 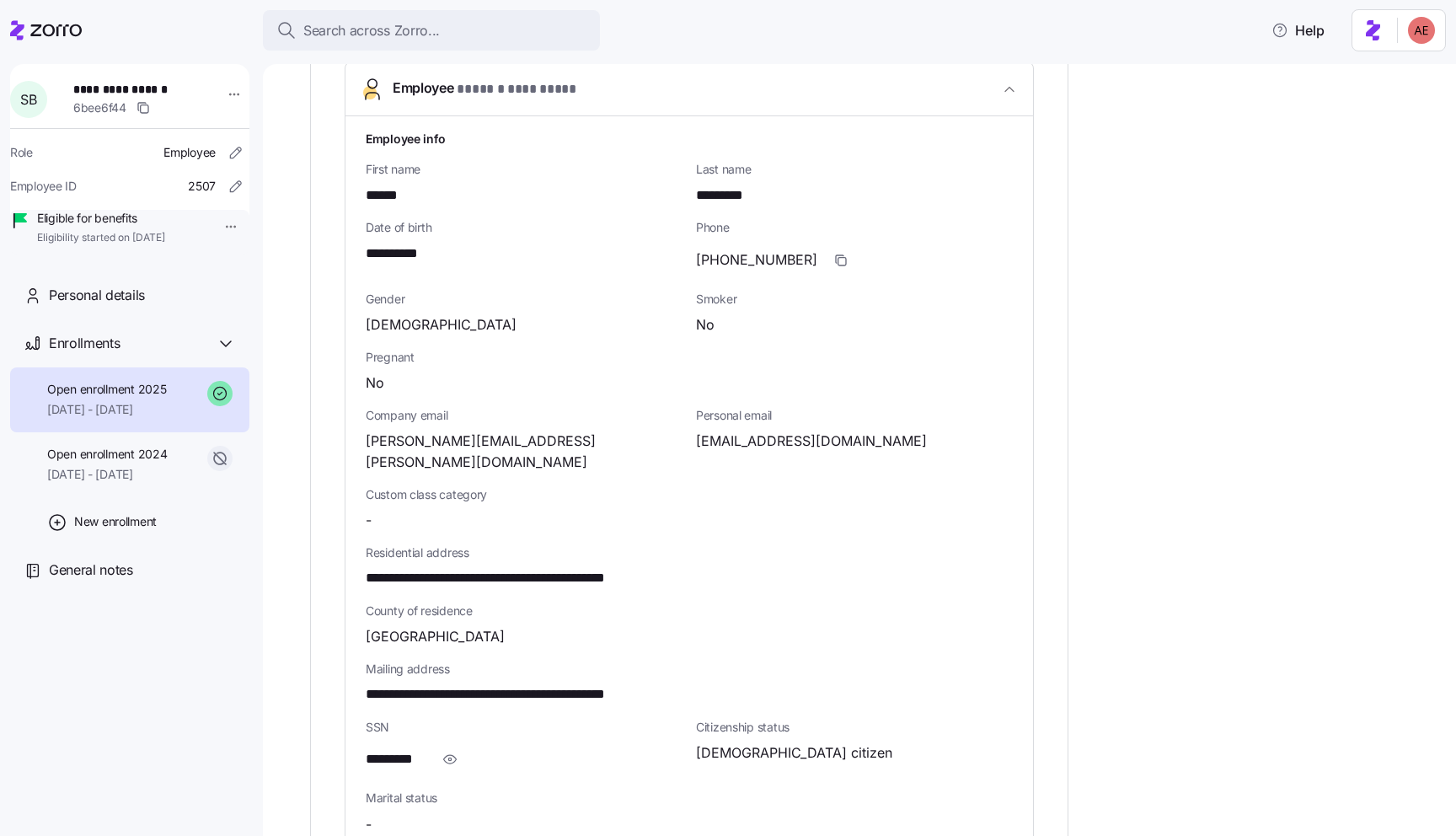 I want to click on span: Residential address, so click(x=689, y=553).